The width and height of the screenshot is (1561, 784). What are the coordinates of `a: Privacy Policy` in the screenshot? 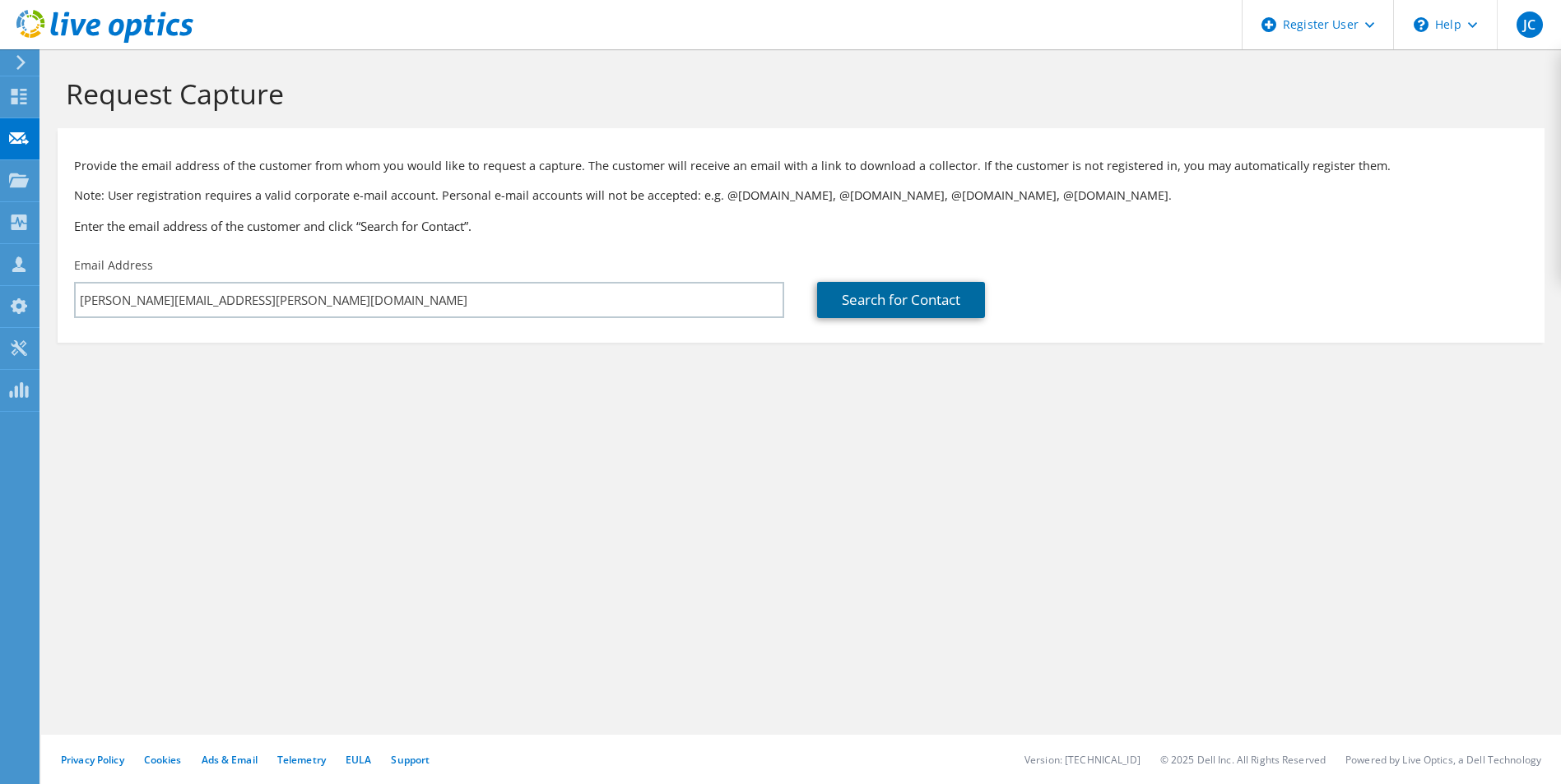 It's located at (92, 760).